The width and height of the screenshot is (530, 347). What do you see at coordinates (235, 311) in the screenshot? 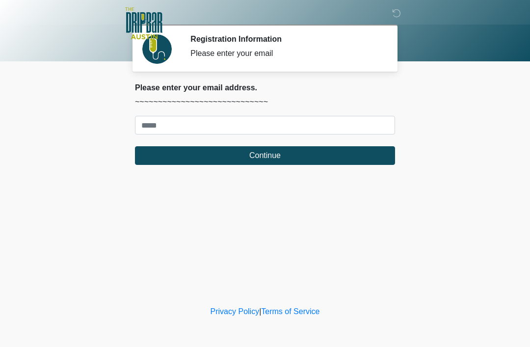
I see `a: Privacy Policy` at bounding box center [235, 311].